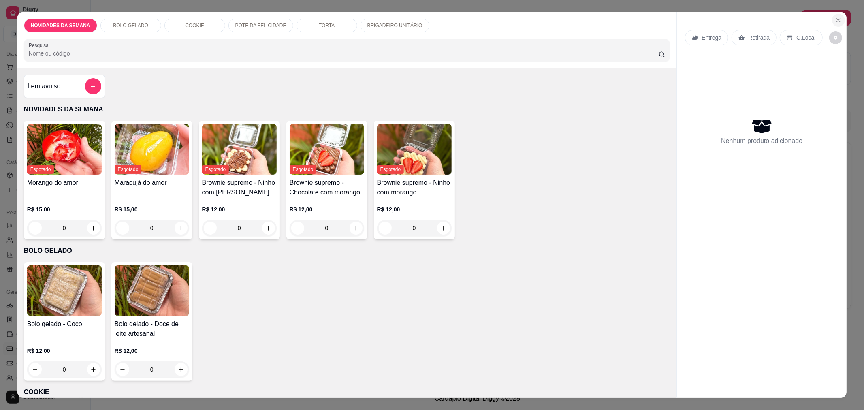  What do you see at coordinates (344, 53) in the screenshot?
I see `input: Pesquisa` at bounding box center [344, 53].